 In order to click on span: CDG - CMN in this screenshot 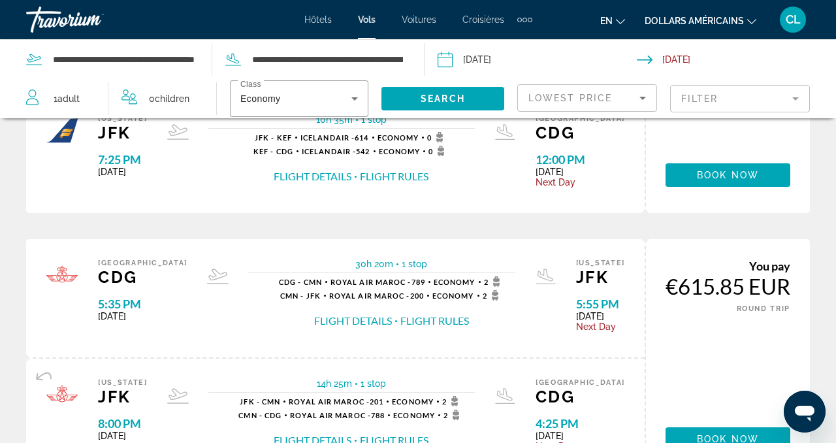, I will do `click(300, 282)`.